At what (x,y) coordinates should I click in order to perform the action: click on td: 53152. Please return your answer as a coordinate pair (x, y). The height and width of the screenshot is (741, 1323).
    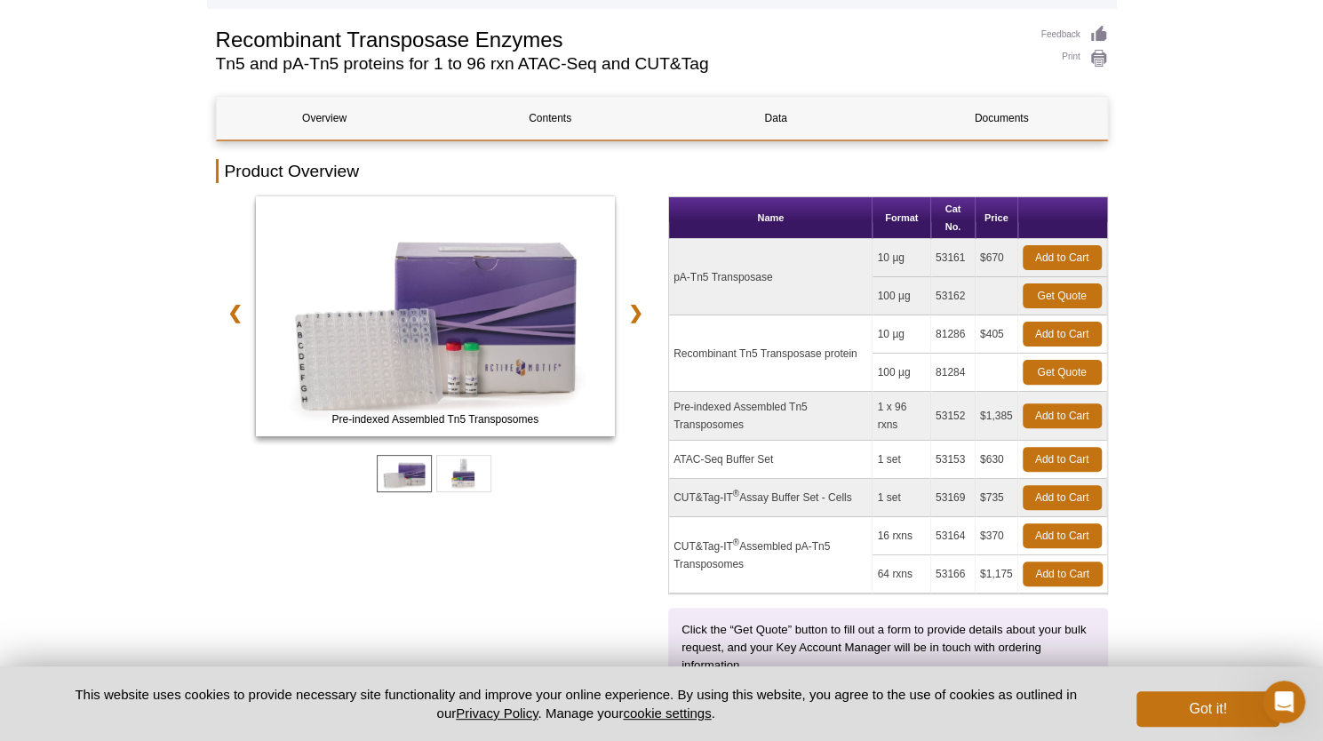
    Looking at the image, I should click on (953, 416).